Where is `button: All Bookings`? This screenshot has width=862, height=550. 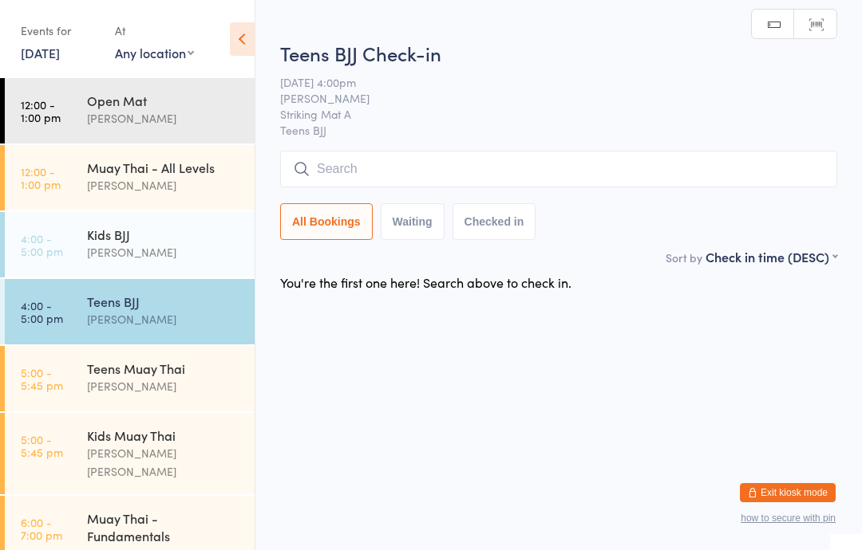 button: All Bookings is located at coordinates (326, 222).